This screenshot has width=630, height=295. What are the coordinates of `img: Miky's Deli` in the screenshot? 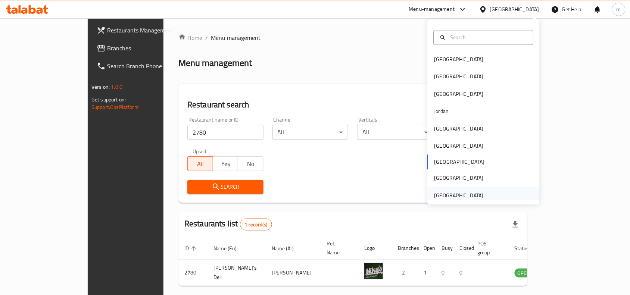 It's located at (373, 271).